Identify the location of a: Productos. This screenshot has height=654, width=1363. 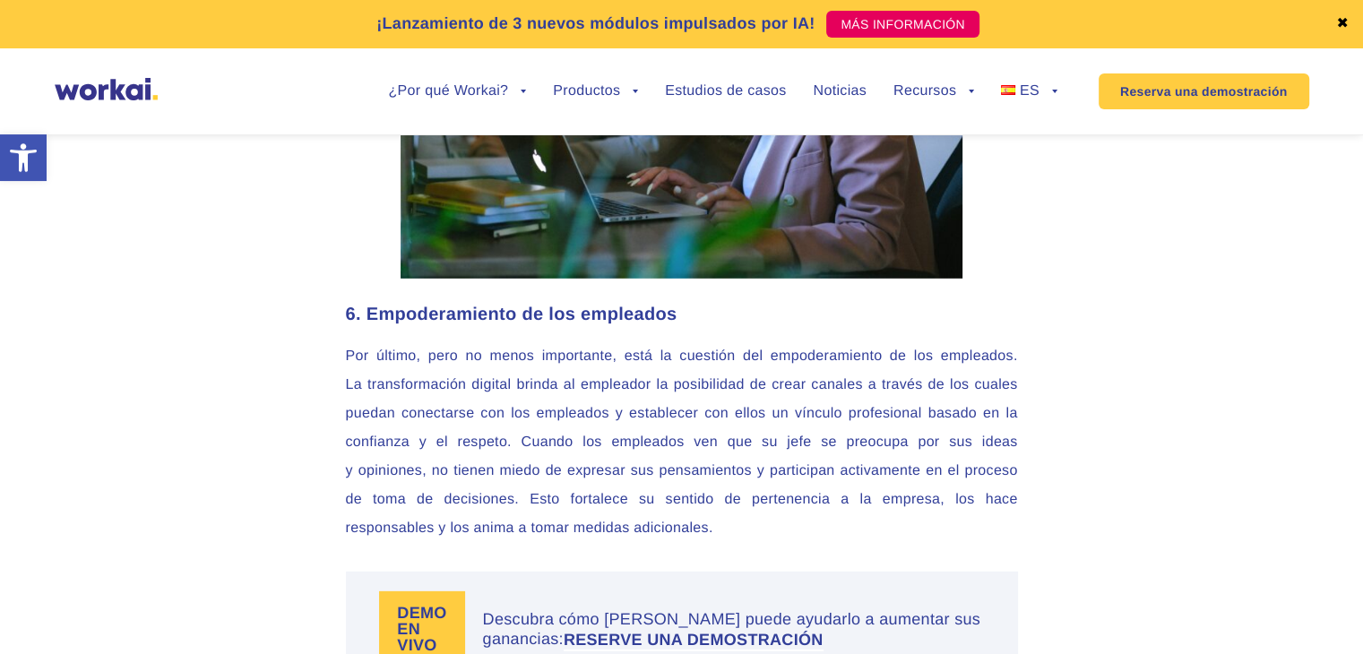
(595, 91).